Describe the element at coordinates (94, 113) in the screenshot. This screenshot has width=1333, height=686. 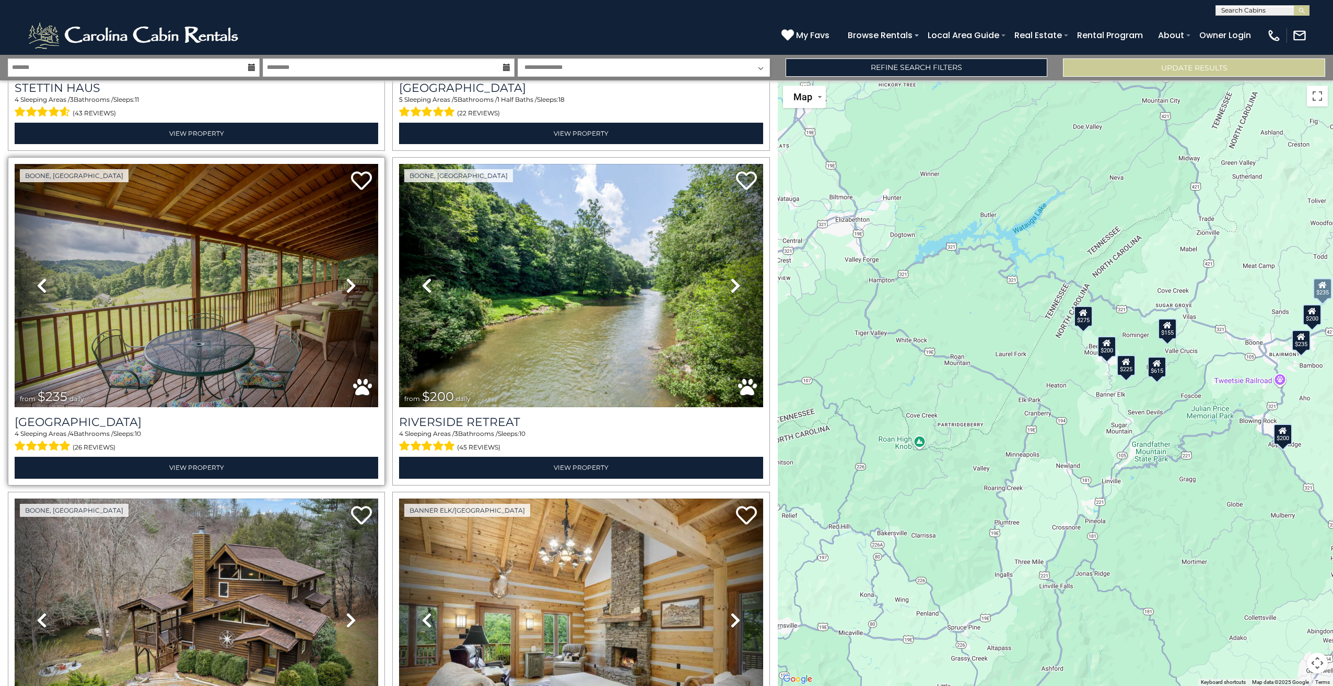
I see `span: (43 reviews)` at that location.